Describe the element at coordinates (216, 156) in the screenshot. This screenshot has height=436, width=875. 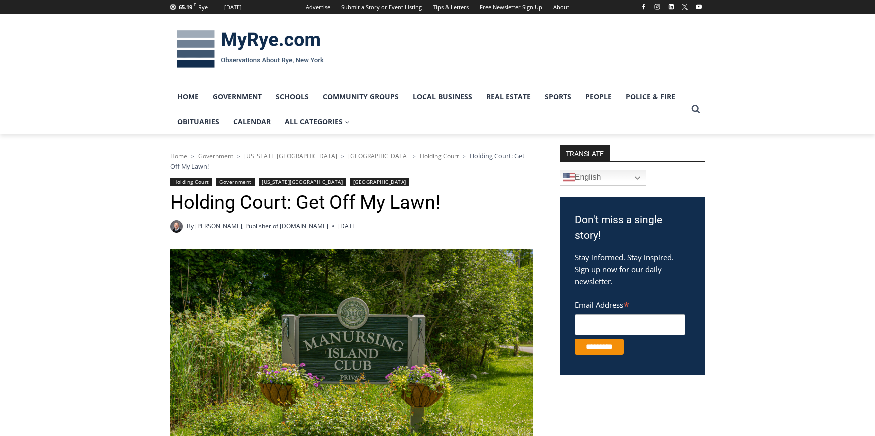
I see `span: Government` at that location.